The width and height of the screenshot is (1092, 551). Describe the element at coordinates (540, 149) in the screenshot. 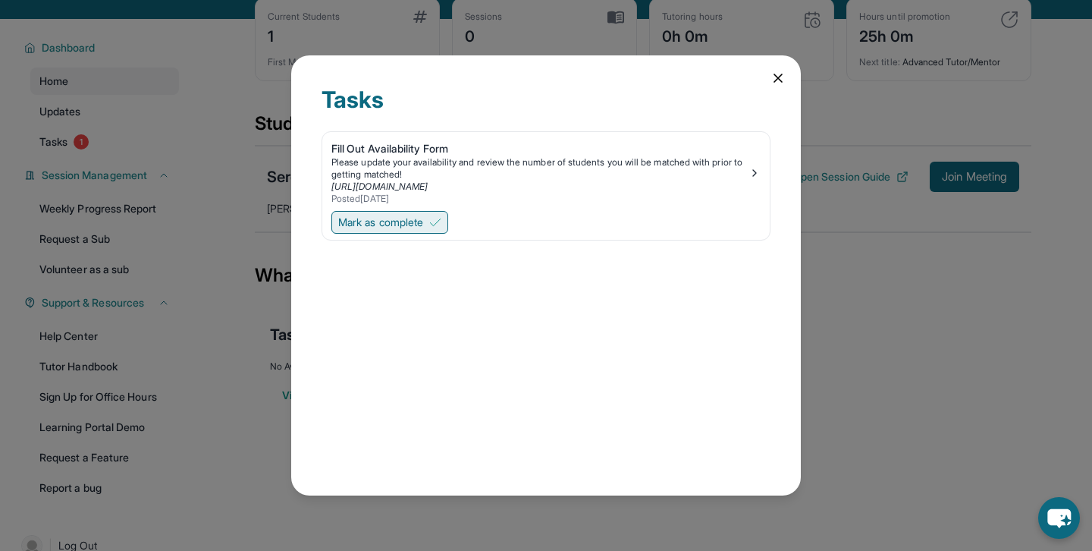

I see `div: Fill Out Availability Form` at that location.